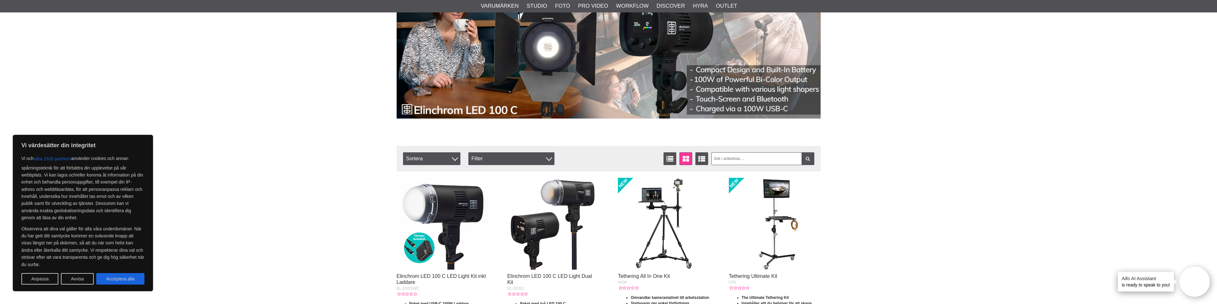 The width and height of the screenshot is (1217, 304). Describe the element at coordinates (77, 279) in the screenshot. I see `button: Avvisa` at that location.